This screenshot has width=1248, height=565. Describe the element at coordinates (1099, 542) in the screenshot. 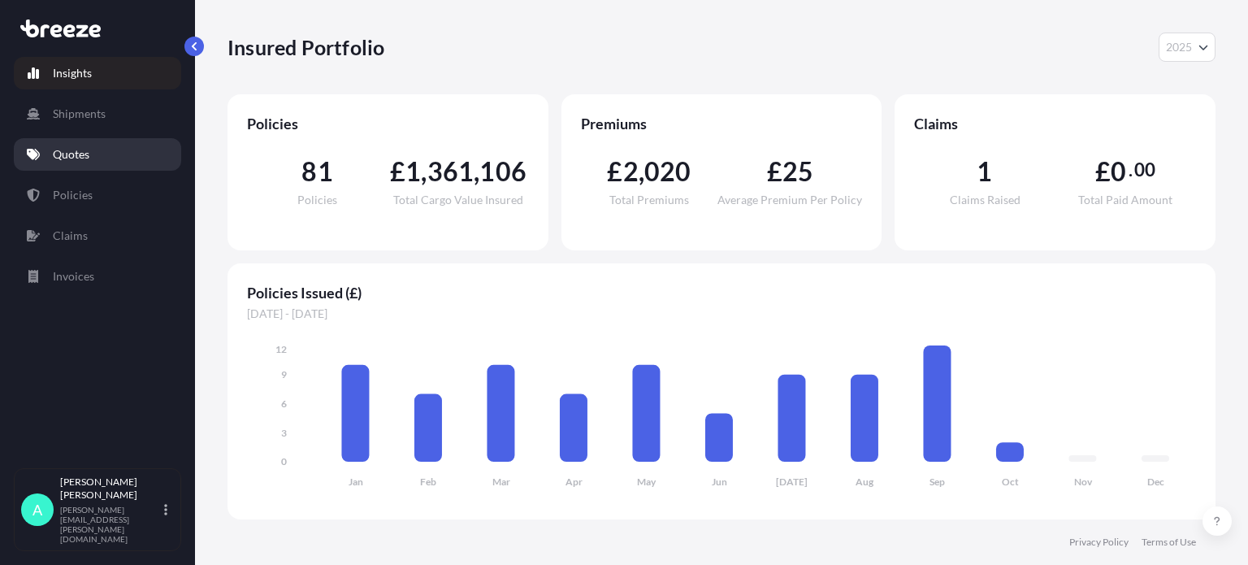

I see `a: Privacy Policy` at that location.